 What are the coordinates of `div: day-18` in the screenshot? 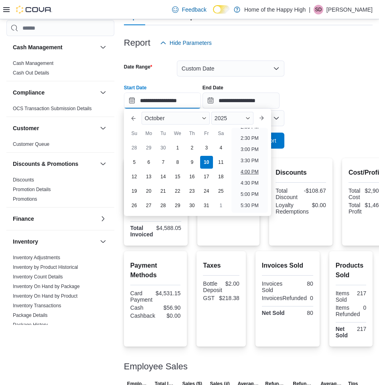 It's located at (221, 177).